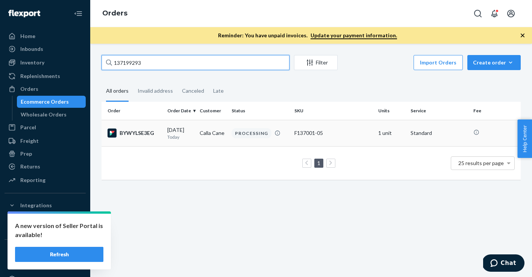 Image resolution: width=532 pixels, height=277 pixels. What do you see at coordinates (45, 166) in the screenshot?
I see `a: Returns` at bounding box center [45, 166].